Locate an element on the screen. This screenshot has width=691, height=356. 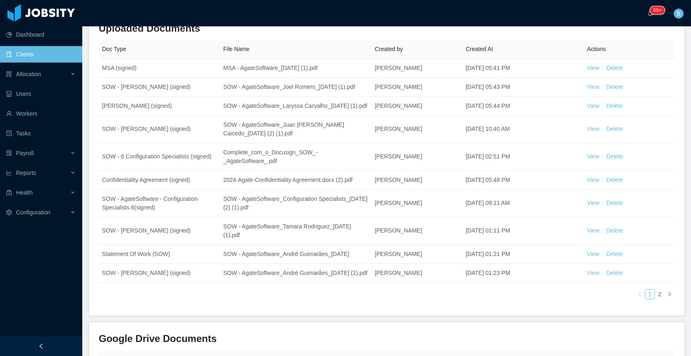
a: 2 is located at coordinates (660, 294).